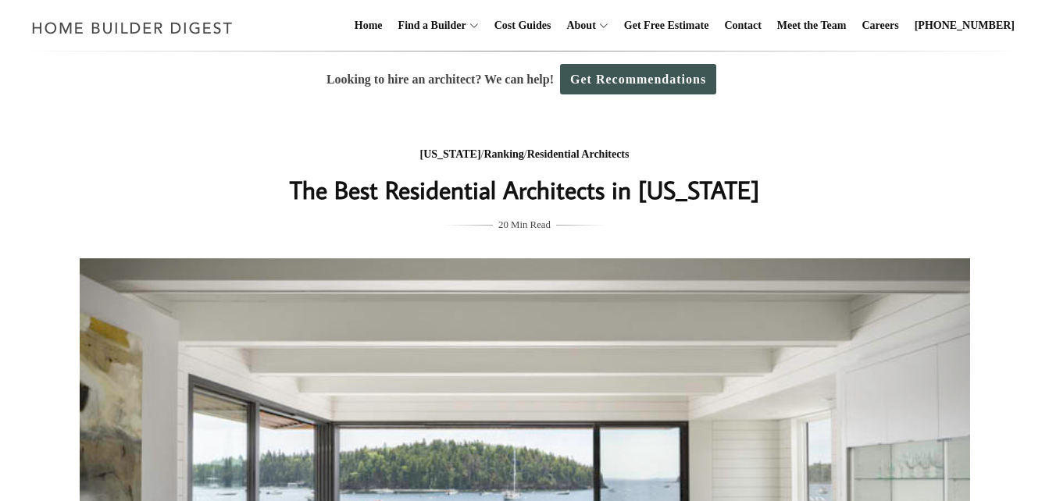  What do you see at coordinates (577, 26) in the screenshot?
I see `a: About` at bounding box center [577, 26].